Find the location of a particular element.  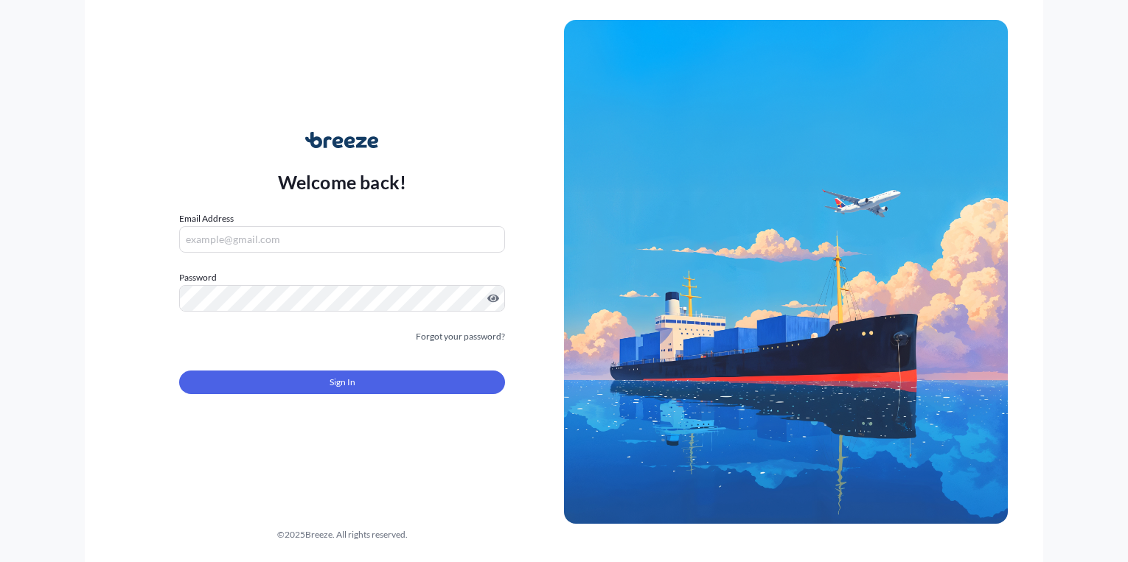

label: Email Address is located at coordinates (206, 219).